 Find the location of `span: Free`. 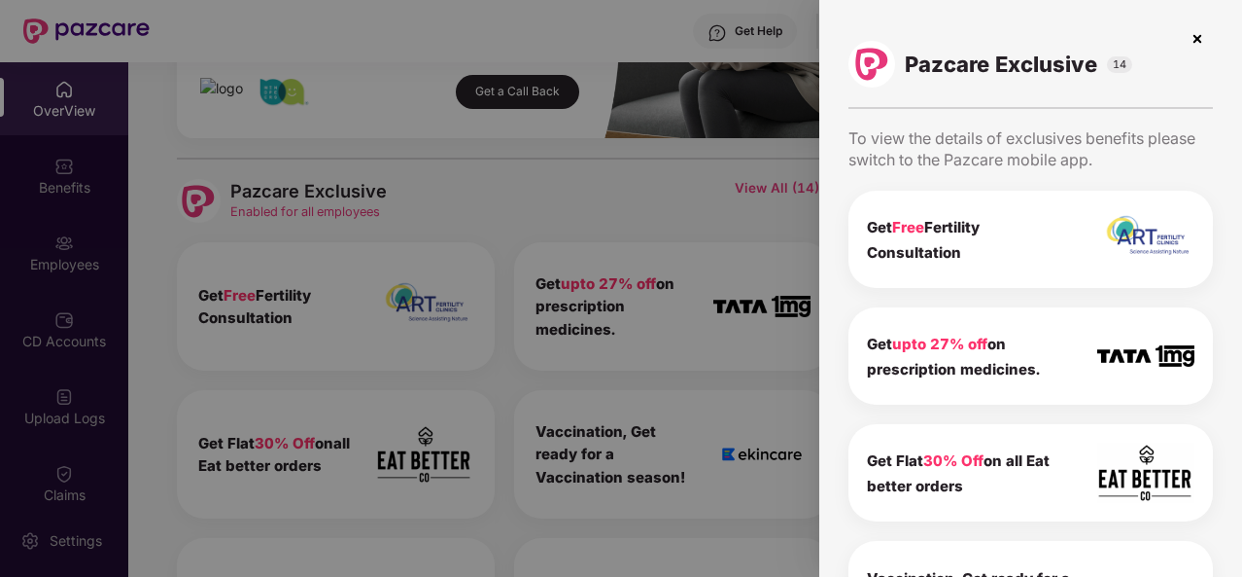

span: Free is located at coordinates (908, 227).